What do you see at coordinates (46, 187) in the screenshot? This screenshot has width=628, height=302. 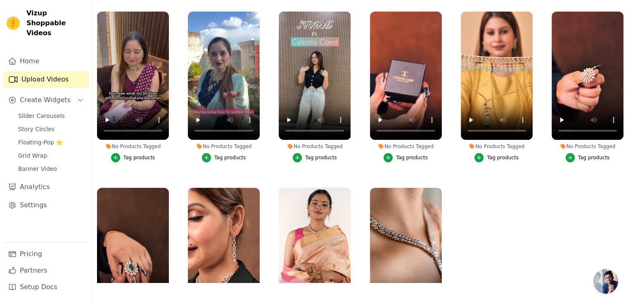 I see `a: Analytics` at bounding box center [46, 187].